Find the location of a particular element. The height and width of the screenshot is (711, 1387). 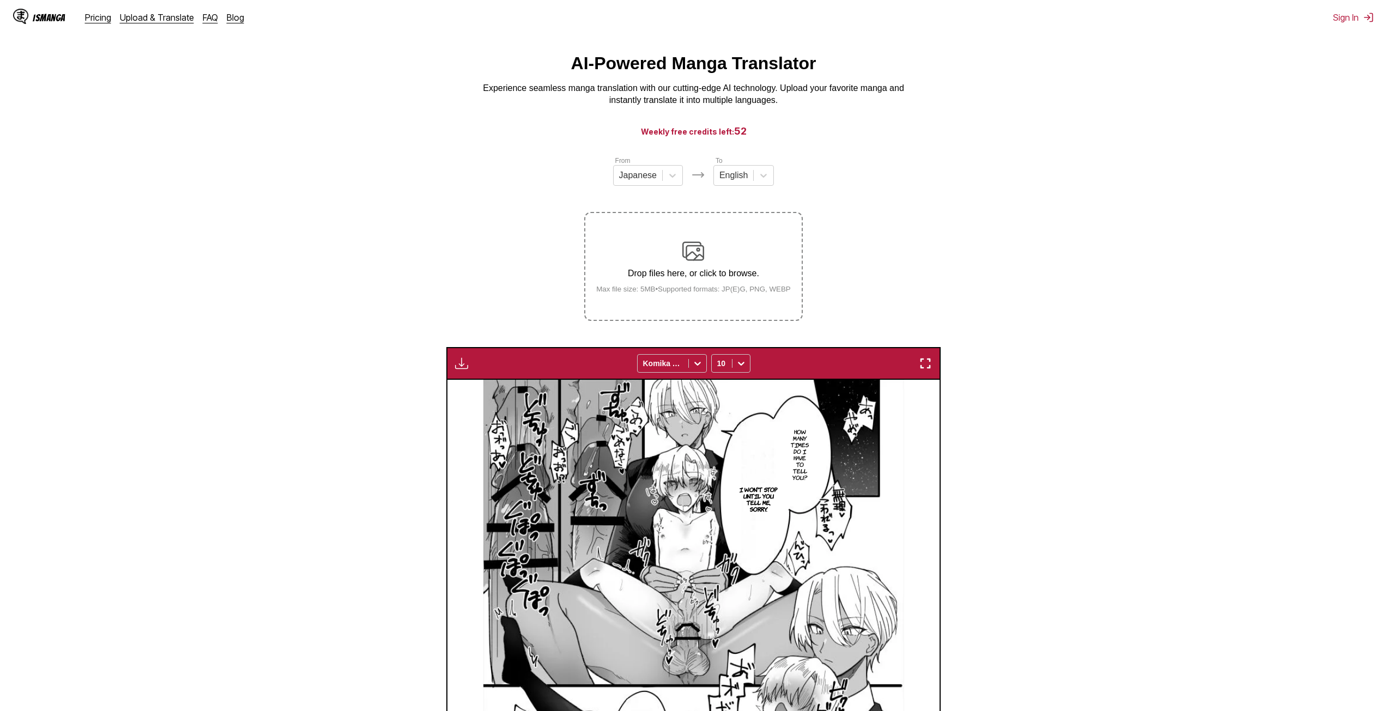

p: Experience seamless manga translation with our cutting-edge AI technology. Upload your favorite m... is located at coordinates (694, 94).